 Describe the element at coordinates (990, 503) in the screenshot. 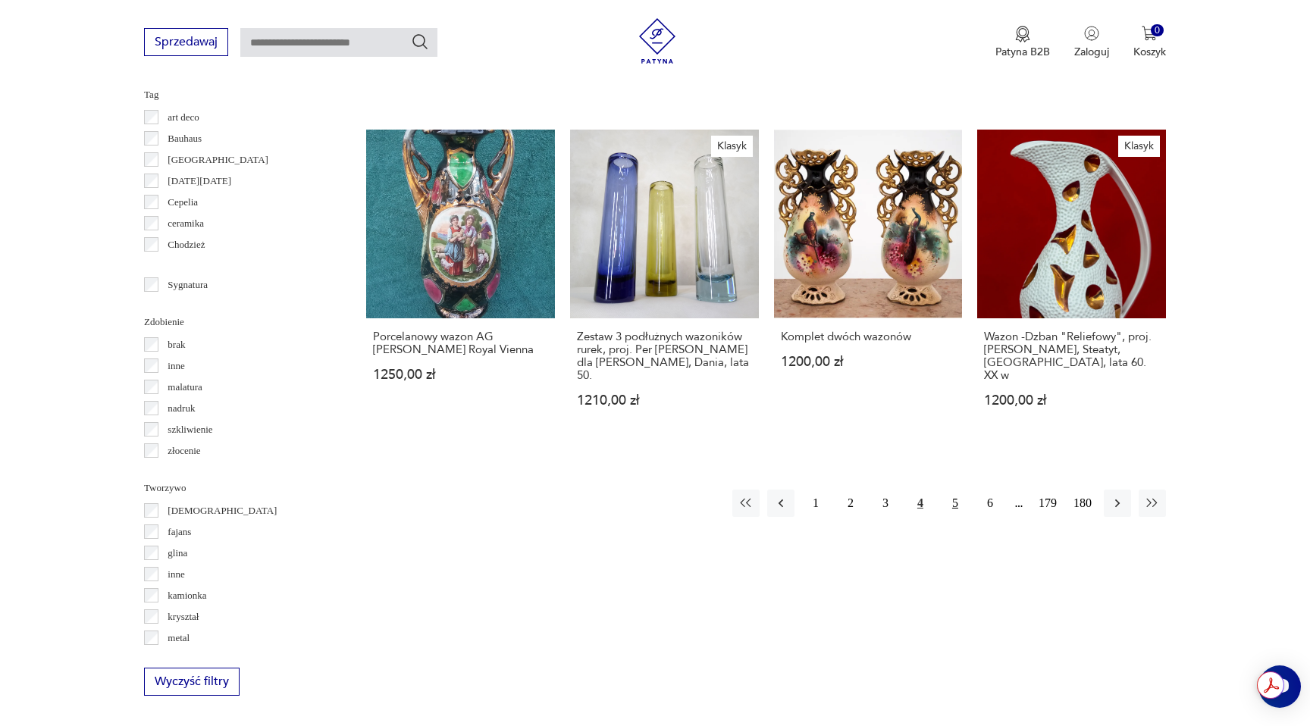

I see `button: 6` at that location.